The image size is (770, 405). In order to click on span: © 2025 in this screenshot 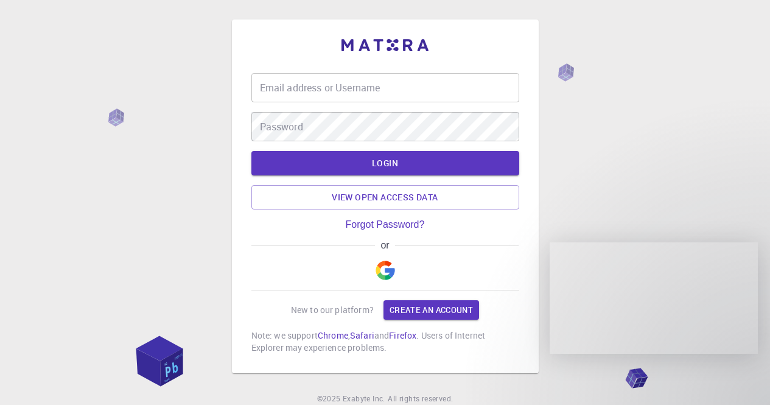, I will do `click(330, 399)`.